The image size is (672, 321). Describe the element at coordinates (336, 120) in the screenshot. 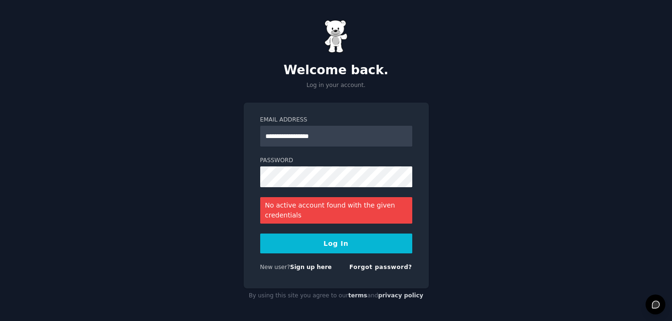

I see `label: Email Address` at that location.